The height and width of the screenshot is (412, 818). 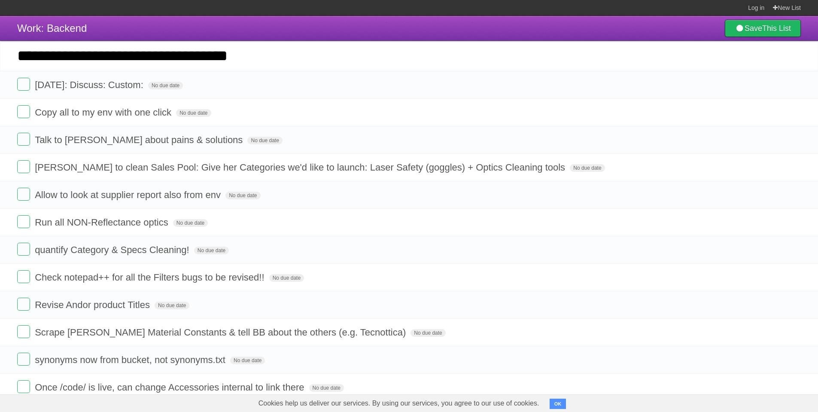 I want to click on span: synonyms now from bucket, not synonyms.txt, so click(x=131, y=359).